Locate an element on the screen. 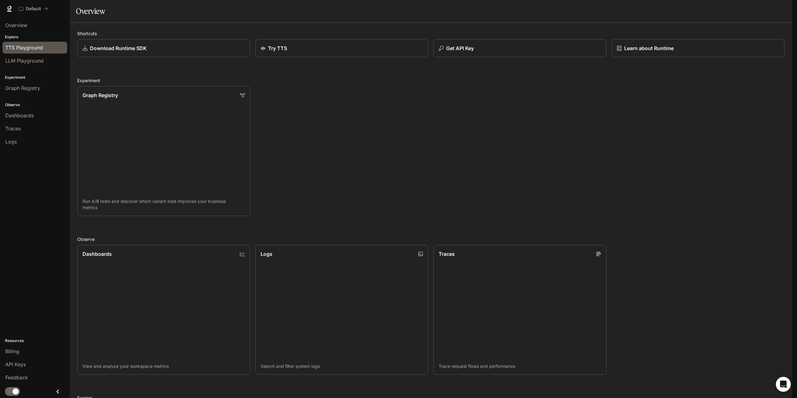  p: Traces is located at coordinates (447, 254).